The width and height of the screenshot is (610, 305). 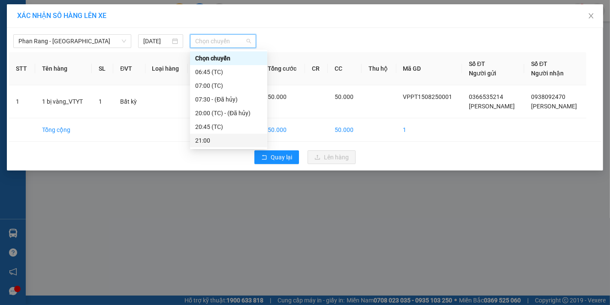 What do you see at coordinates (206, 69) in the screenshot?
I see `th: Ghi chú` at bounding box center [206, 69].